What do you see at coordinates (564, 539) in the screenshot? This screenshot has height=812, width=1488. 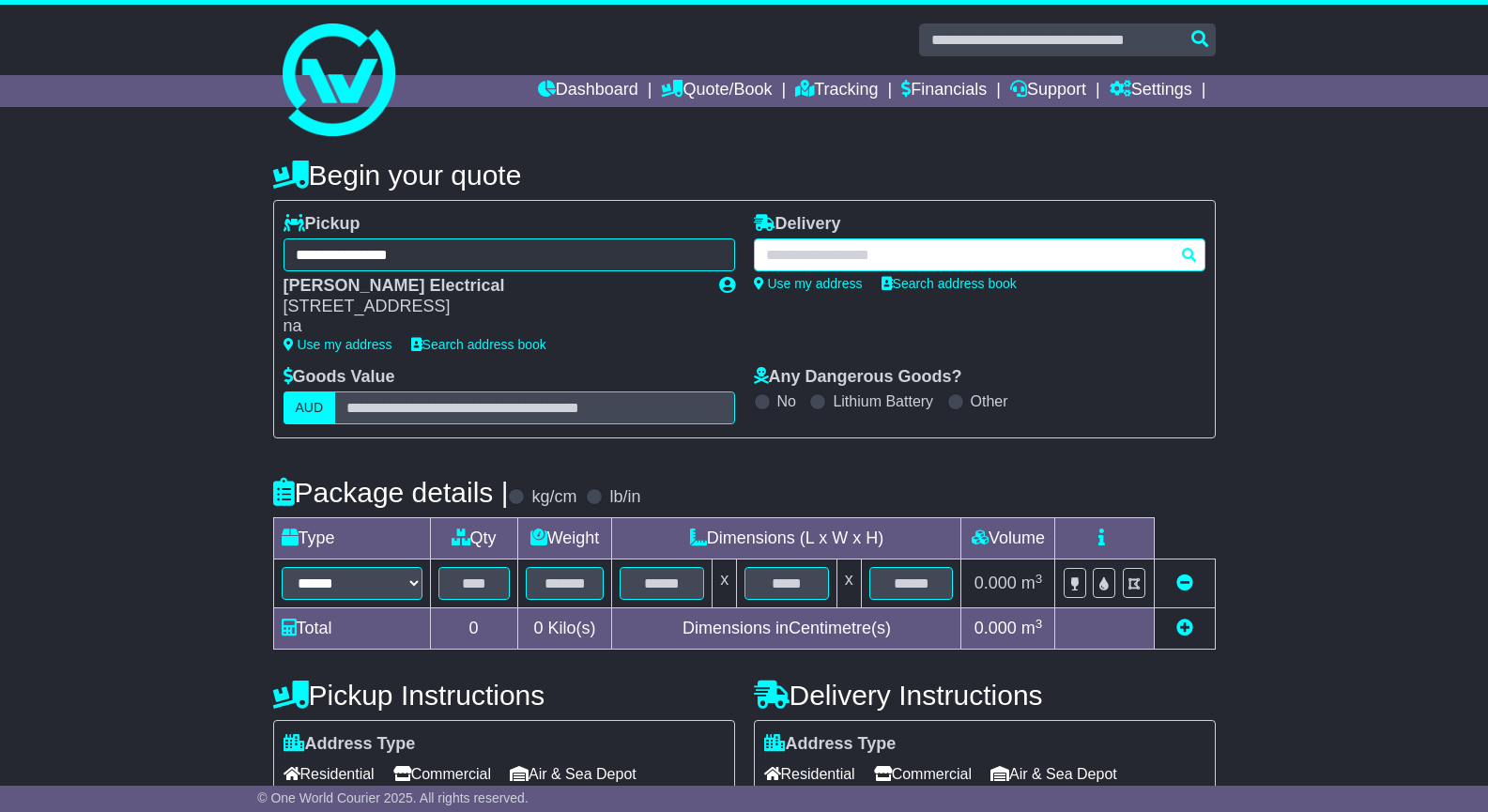 I see `td: Weight` at bounding box center [564, 539].